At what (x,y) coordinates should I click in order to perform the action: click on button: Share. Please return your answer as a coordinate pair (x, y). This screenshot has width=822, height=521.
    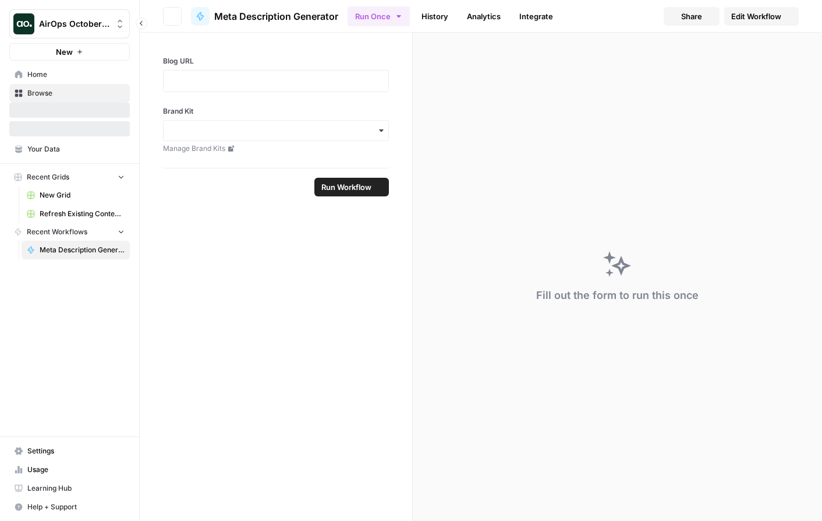
    Looking at the image, I should click on (692, 16).